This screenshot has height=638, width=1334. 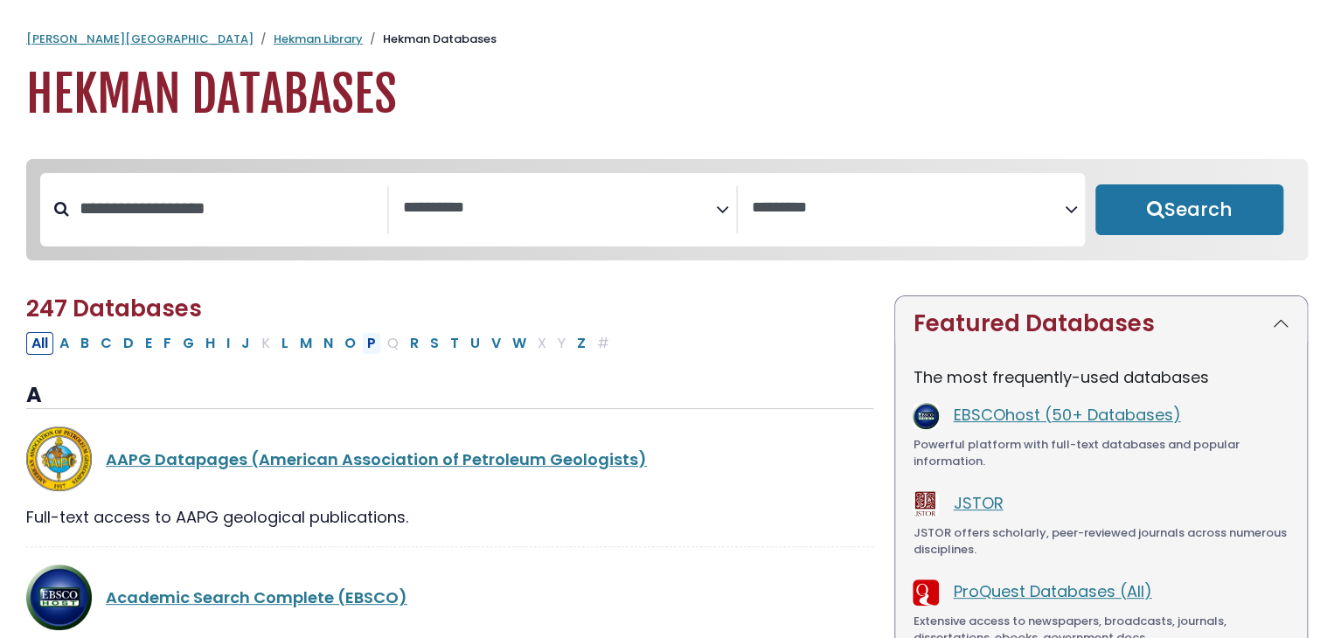 I want to click on div: Powerful platform with full-text databases and popular information., so click(x=1101, y=453).